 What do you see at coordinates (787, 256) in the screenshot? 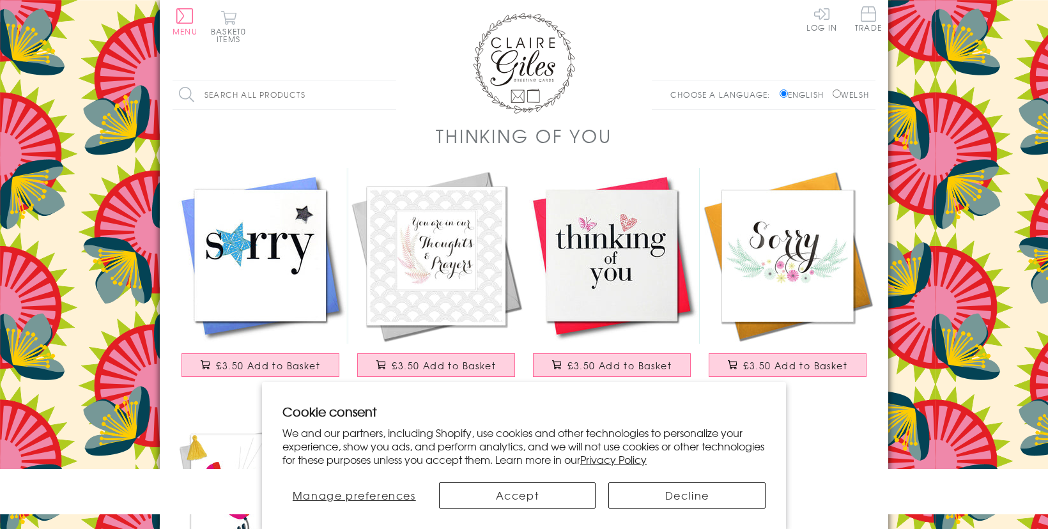
I see `img: Sympathy, Sorry, Thinking of you Card, Flowers, Sorry` at bounding box center [787, 256].